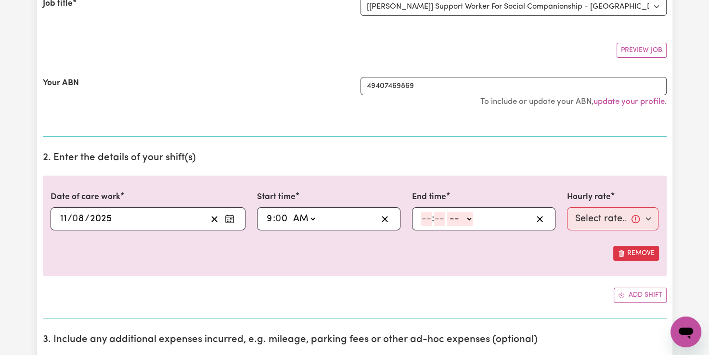 This screenshot has width=709, height=355. Describe the element at coordinates (640, 295) in the screenshot. I see `button: Add another shift` at that location.